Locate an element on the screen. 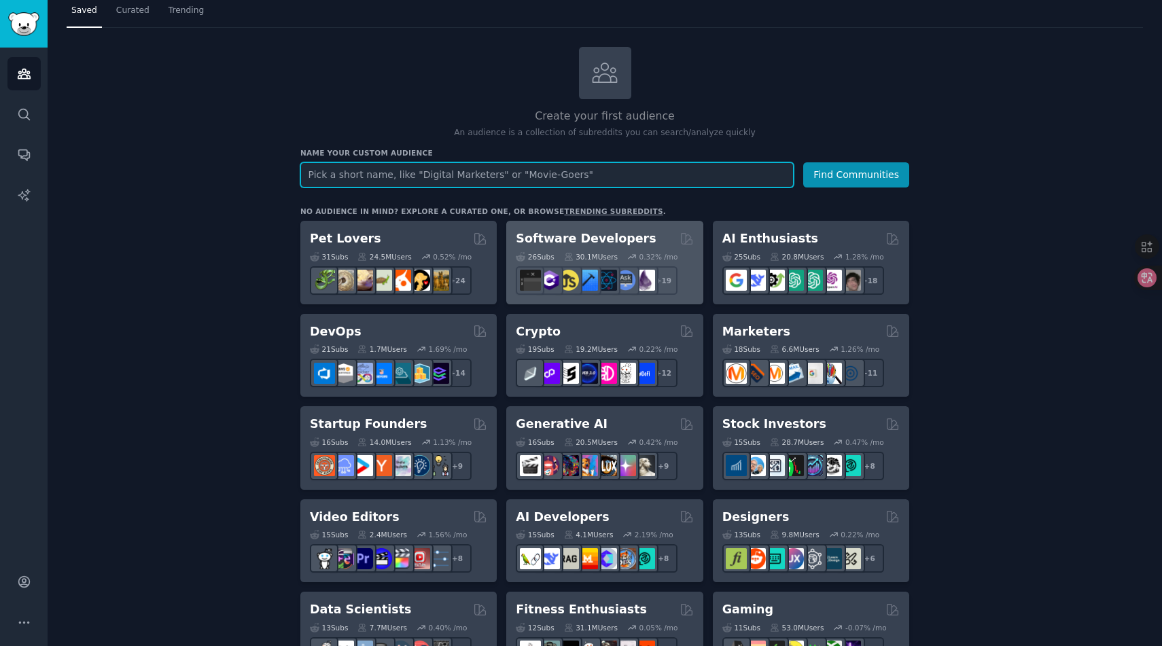 The height and width of the screenshot is (646, 1162). div: 24.5M Users is located at coordinates (384, 257).